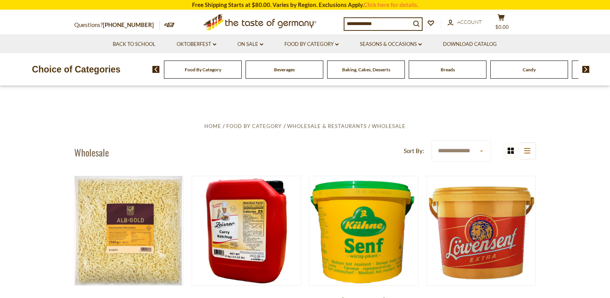  I want to click on img: Alb Gold Shepherd (long) Spaetzle Food Service Case of 4 x 5.5 lbs., so click(129, 230).